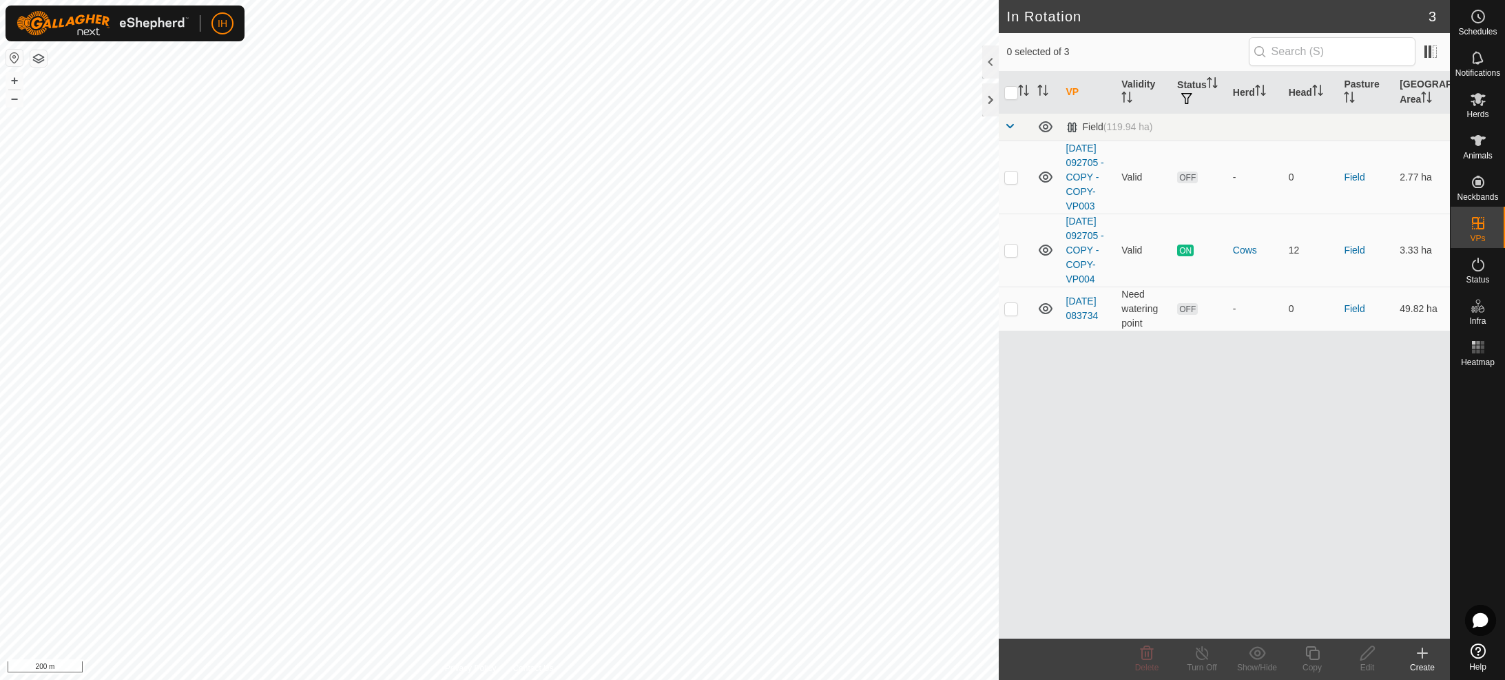 Image resolution: width=1505 pixels, height=680 pixels. What do you see at coordinates (14, 58) in the screenshot?
I see `button: Reset Map` at bounding box center [14, 58].